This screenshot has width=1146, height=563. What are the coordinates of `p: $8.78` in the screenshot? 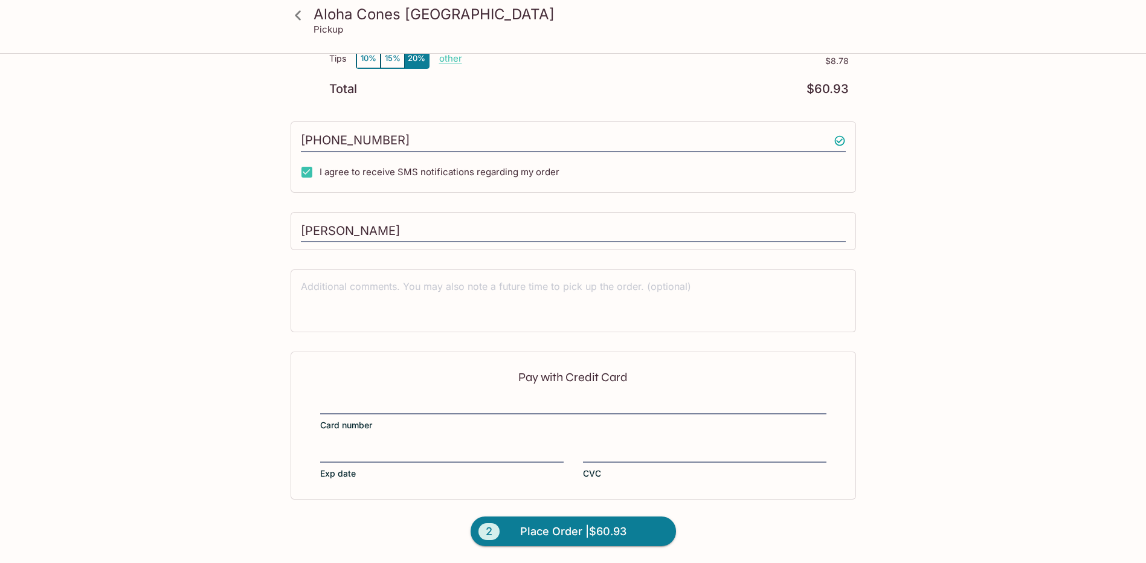 It's located at (656, 61).